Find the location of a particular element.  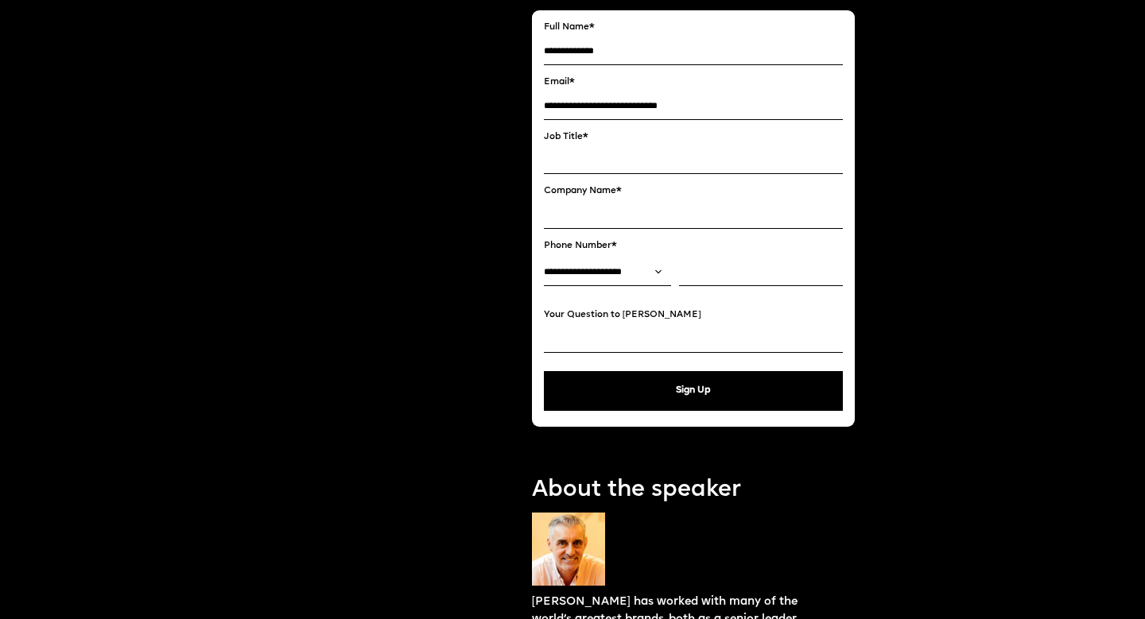

label: Full Name is located at coordinates (693, 28).